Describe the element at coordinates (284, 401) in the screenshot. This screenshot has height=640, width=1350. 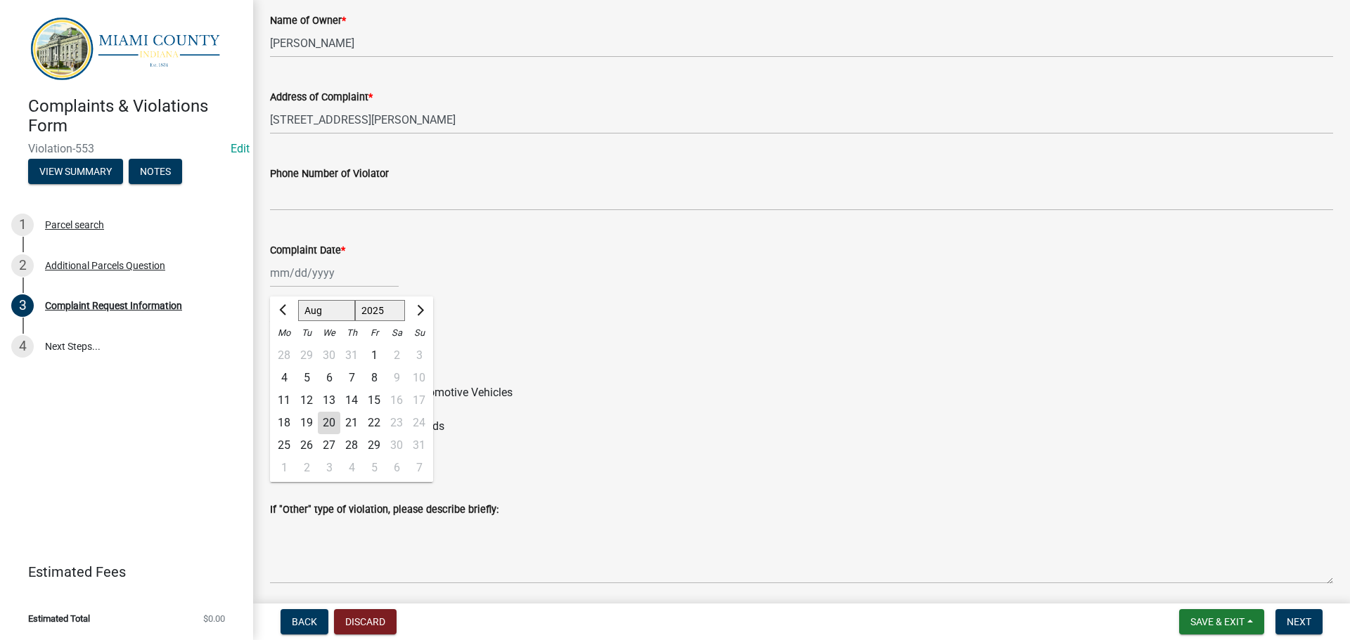
I see `div: Monday, August 11, 2025` at that location.